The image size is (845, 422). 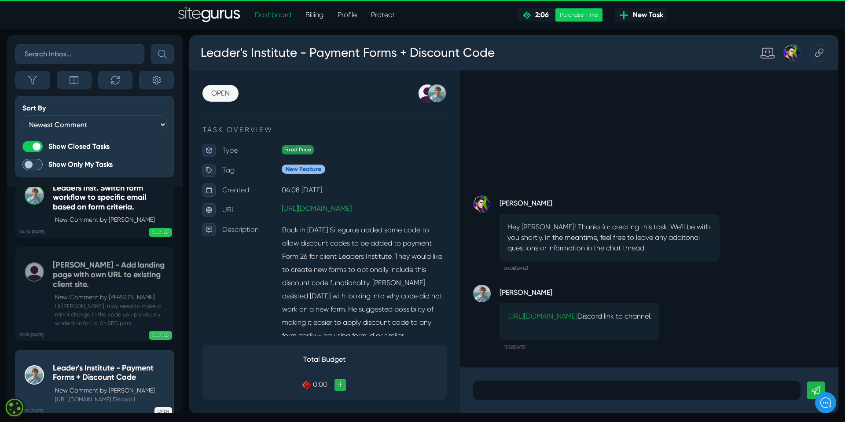 I want to click on span: Messages, so click(x=132, y=308).